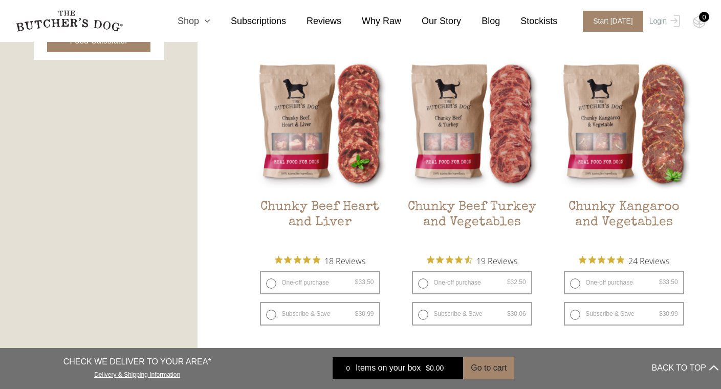 Image resolution: width=721 pixels, height=389 pixels. Describe the element at coordinates (663, 21) in the screenshot. I see `a: Login` at that location.